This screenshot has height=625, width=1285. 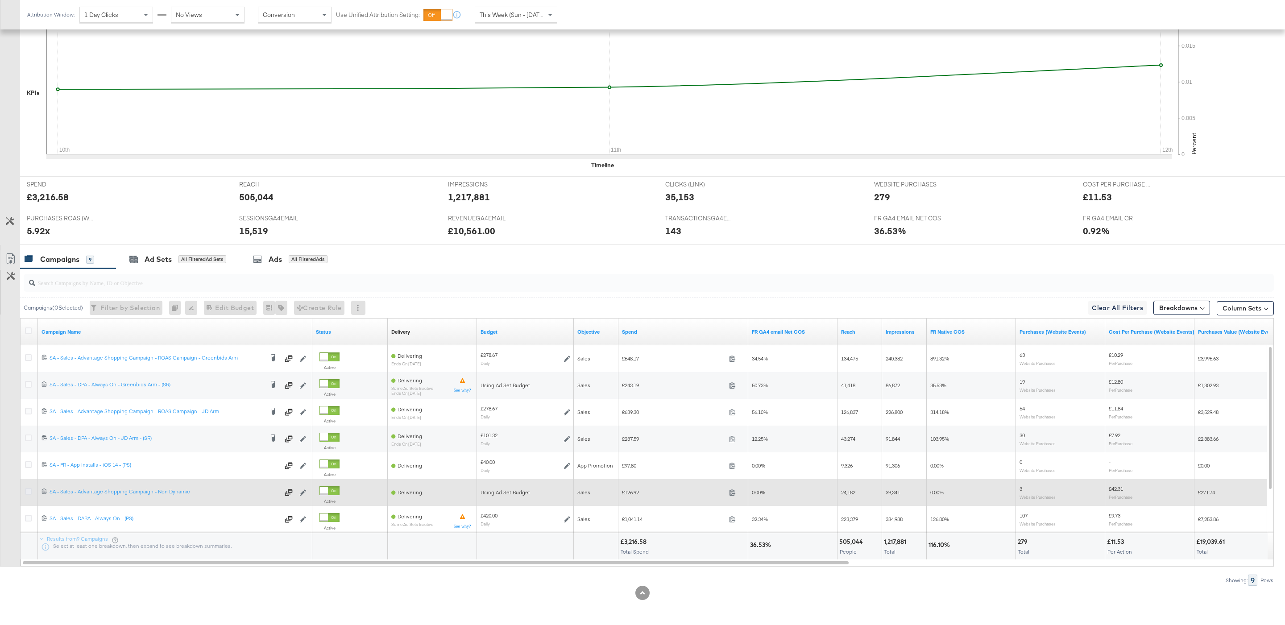 What do you see at coordinates (941, 545) in the screenshot?
I see `div: 116.10%` at bounding box center [941, 545].